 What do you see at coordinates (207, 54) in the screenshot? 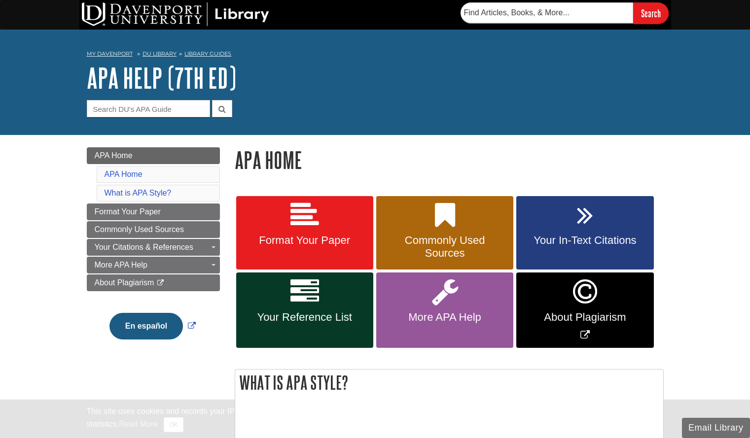
I see `a: Library Guides` at bounding box center [207, 54].